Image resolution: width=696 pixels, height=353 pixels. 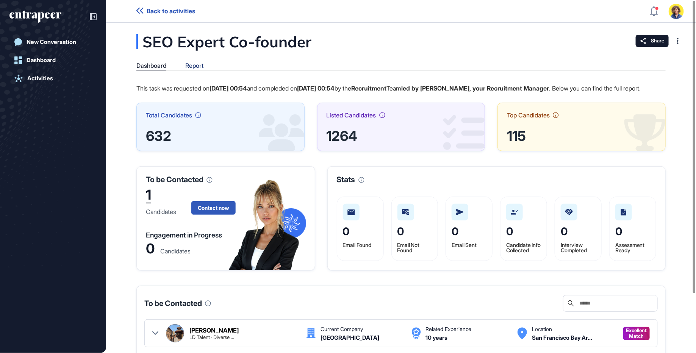 I want to click on div: Engagement in Progress, so click(x=184, y=235).